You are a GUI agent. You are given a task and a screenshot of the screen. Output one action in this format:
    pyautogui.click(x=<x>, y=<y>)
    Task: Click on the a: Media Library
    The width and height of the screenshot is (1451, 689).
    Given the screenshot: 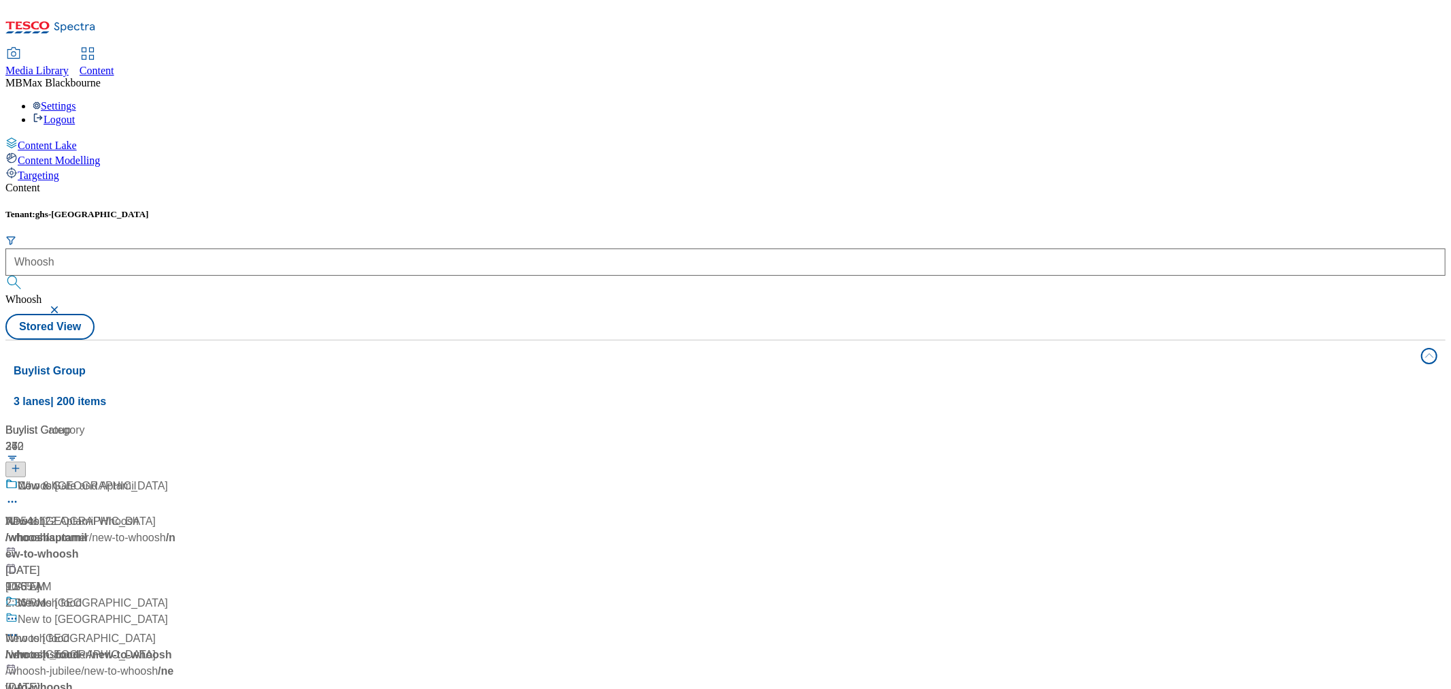 What is the action you would take?
    pyautogui.click(x=37, y=63)
    